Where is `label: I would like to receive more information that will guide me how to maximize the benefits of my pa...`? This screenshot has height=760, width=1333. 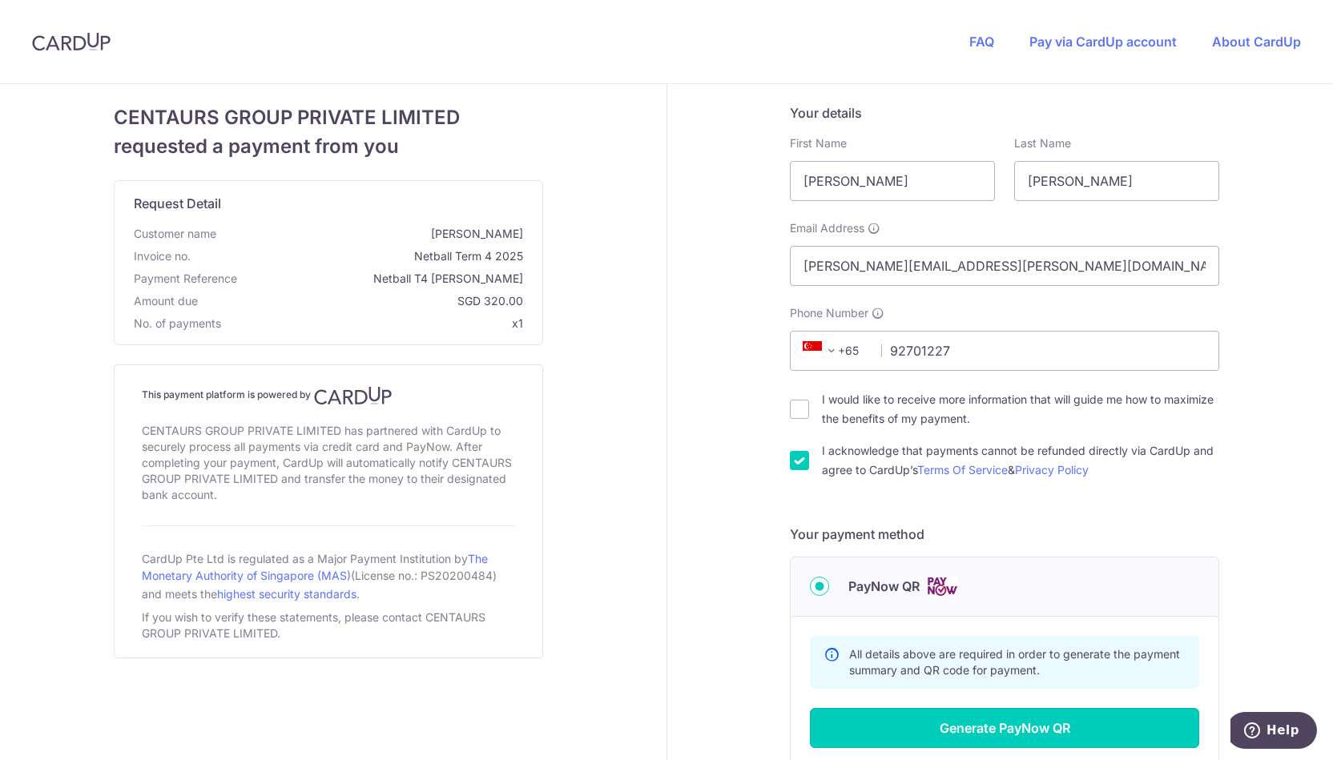 label: I would like to receive more information that will guide me how to maximize the benefits of my pa... is located at coordinates (1020, 409).